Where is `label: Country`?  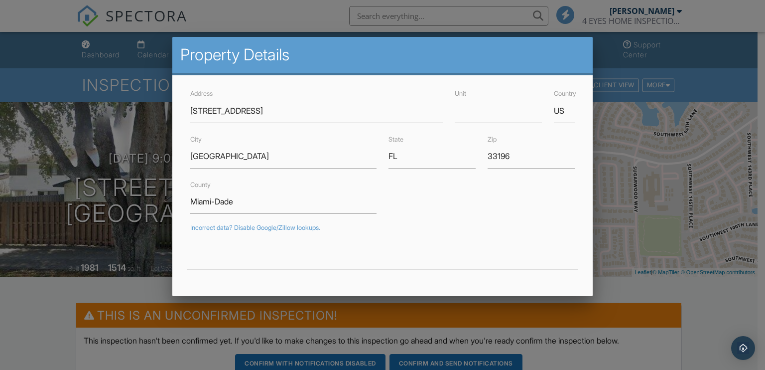 label: Country is located at coordinates (565, 93).